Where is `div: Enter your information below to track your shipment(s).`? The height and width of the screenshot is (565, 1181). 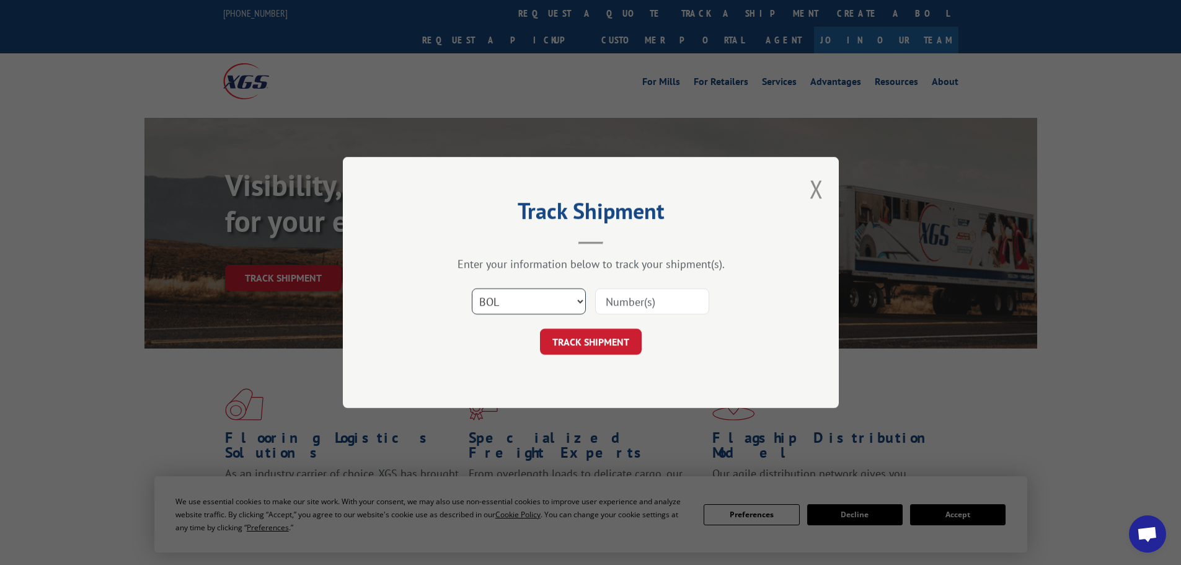 div: Enter your information below to track your shipment(s). is located at coordinates (591, 263).